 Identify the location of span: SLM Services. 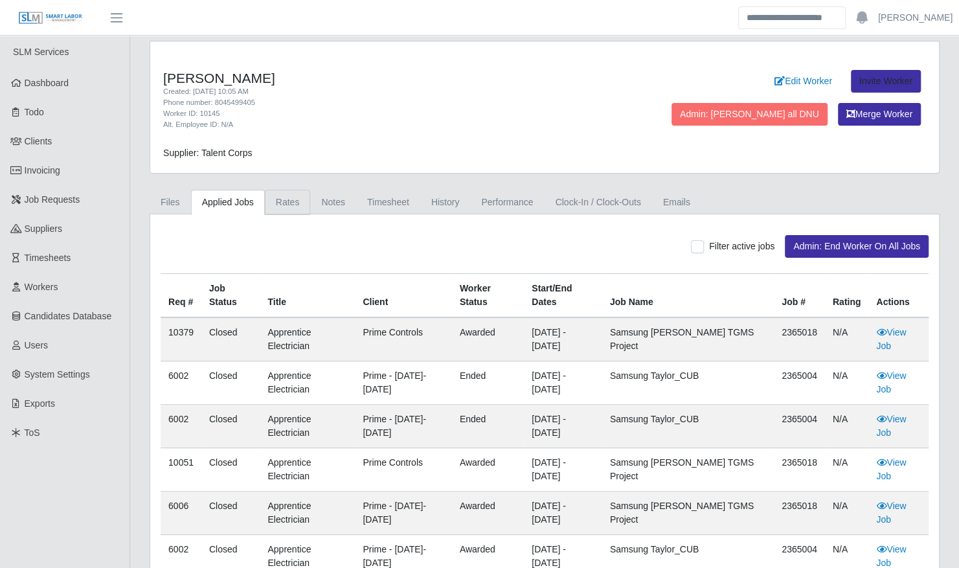
(41, 52).